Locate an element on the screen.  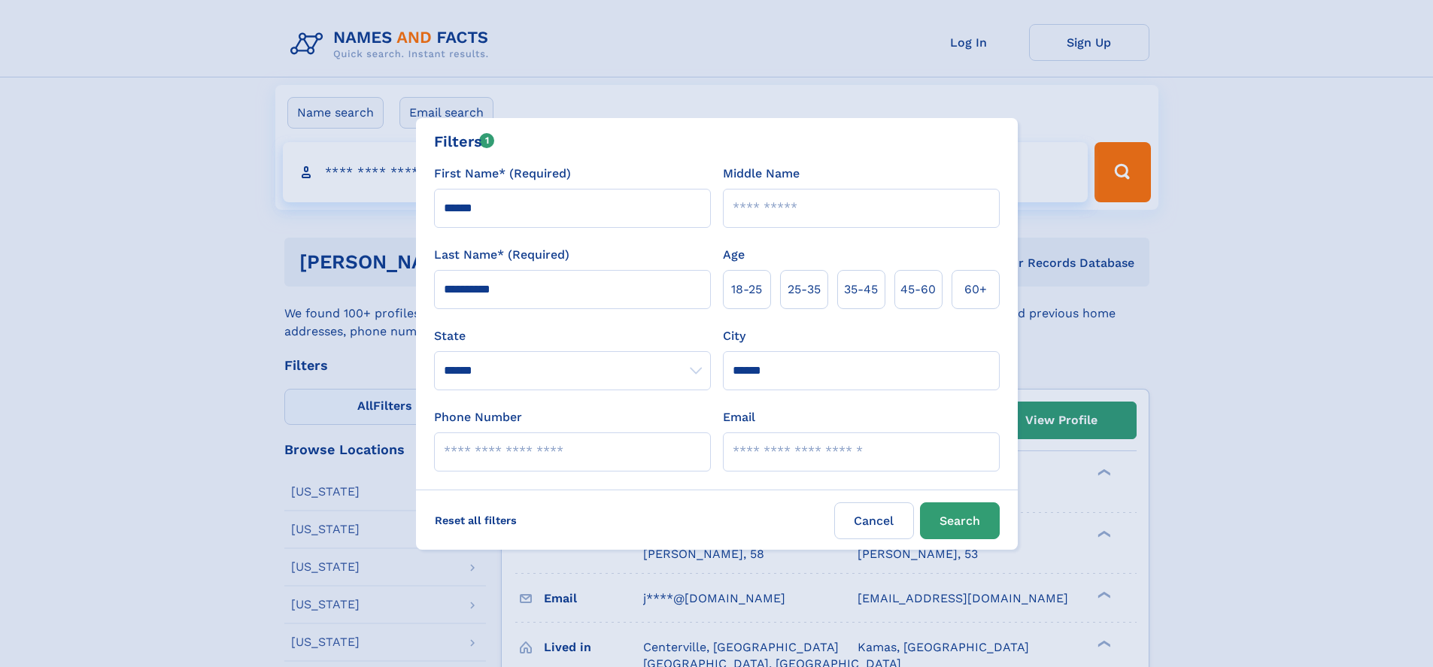
label: Phone Number is located at coordinates (478, 417).